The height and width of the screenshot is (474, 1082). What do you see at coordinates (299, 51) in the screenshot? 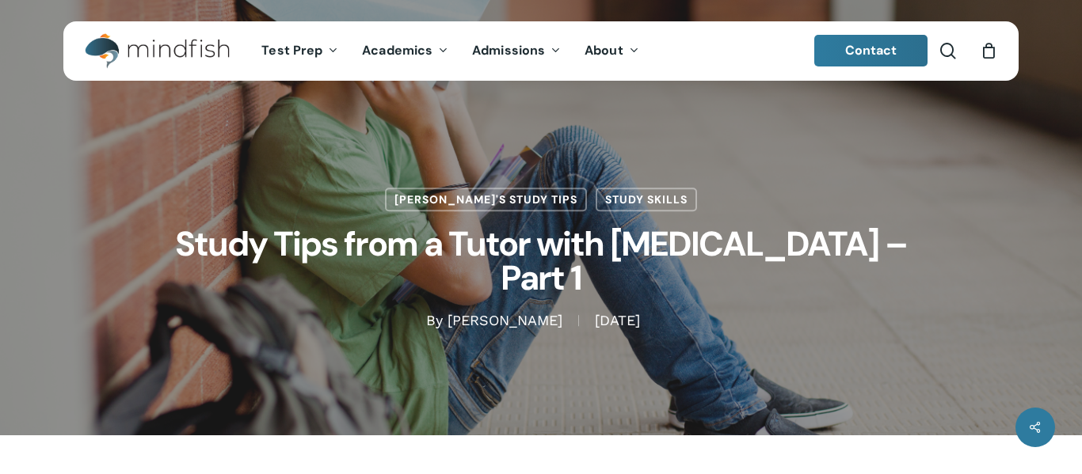
I see `a: Test Prep` at bounding box center [299, 51].